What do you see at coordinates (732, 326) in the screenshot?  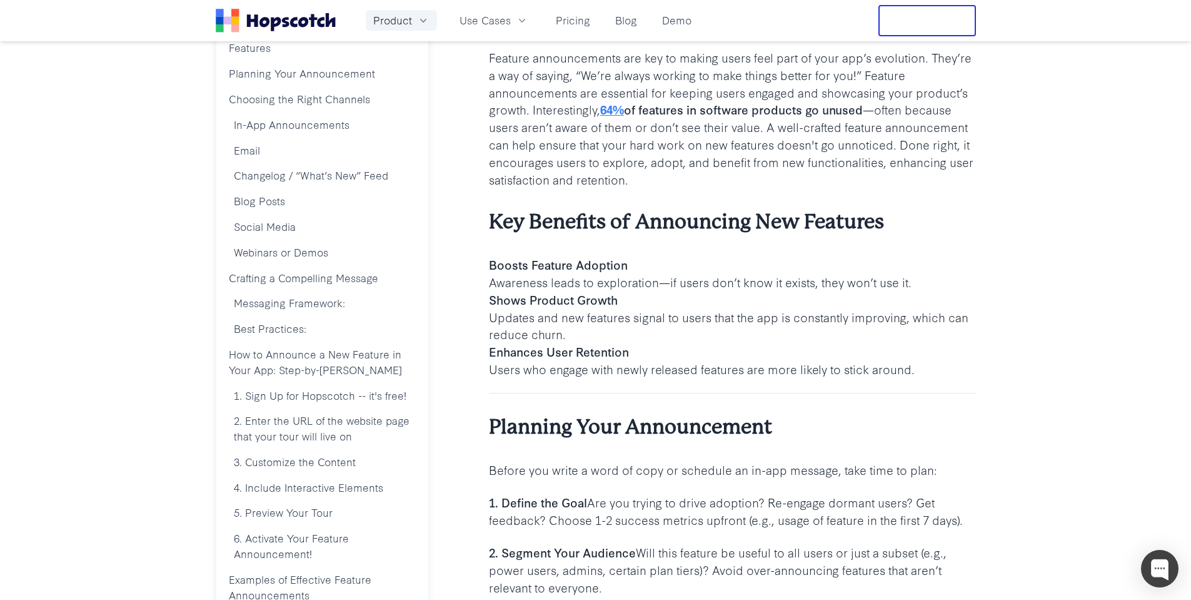 I see `p: Updates and new features signal to users that the app is constantly improving, which can reduce c...` at bounding box center [732, 326].